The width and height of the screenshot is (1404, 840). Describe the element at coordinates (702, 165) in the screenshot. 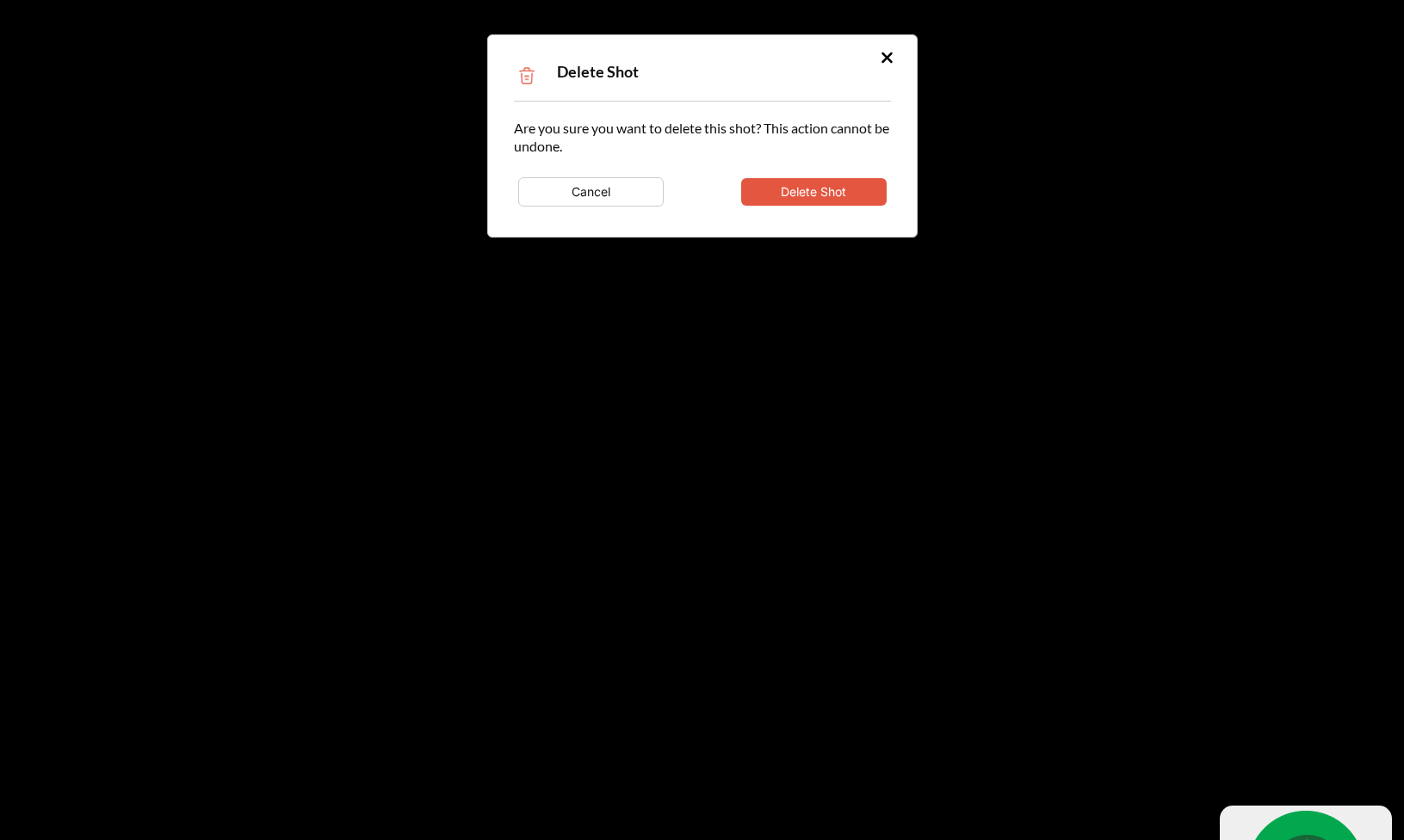

I see `div: Are you sure you want to delete this shot? This action cannot be undone.` at that location.